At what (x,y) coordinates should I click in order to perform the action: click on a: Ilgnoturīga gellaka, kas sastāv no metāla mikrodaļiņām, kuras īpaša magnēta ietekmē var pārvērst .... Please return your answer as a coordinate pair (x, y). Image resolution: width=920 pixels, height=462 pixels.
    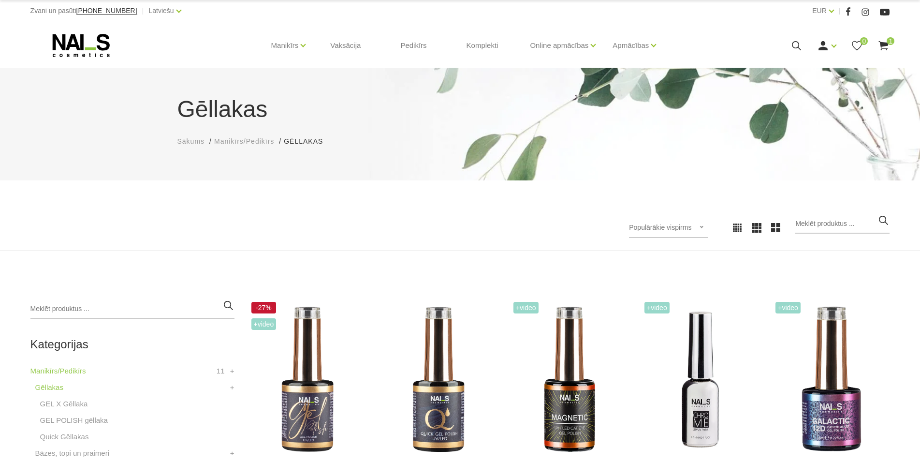
    Looking at the image, I should click on (569, 379).